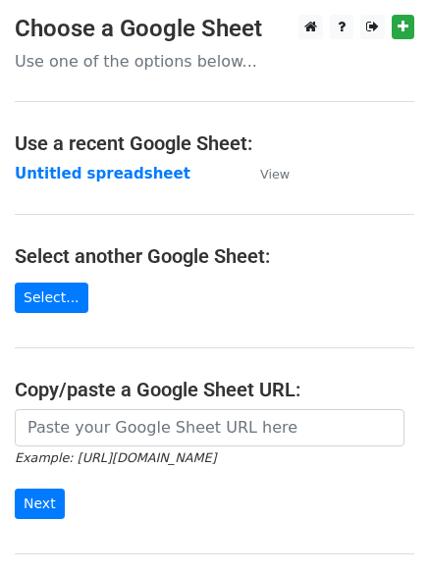 The image size is (429, 573). Describe the element at coordinates (102, 174) in the screenshot. I see `strong: Untitled spreadsheet` at that location.